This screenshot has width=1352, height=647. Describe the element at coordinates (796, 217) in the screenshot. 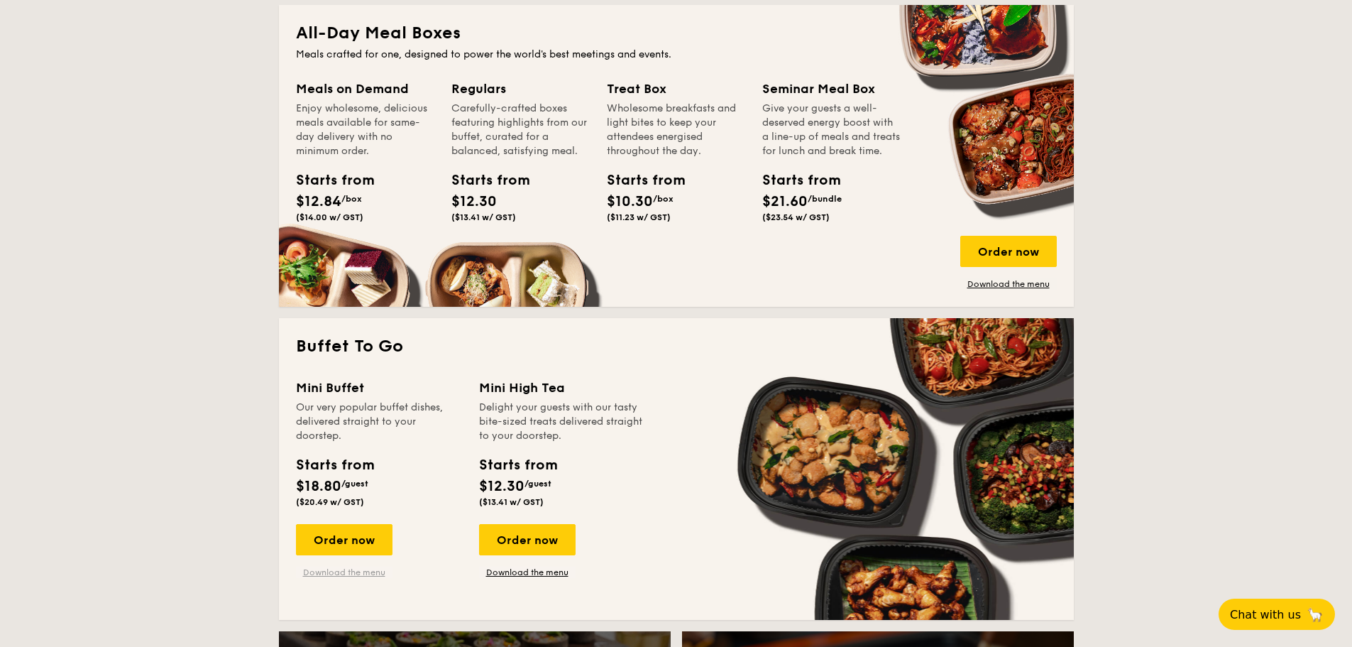

I see `span: ($23.54 w/ GST)` at that location.